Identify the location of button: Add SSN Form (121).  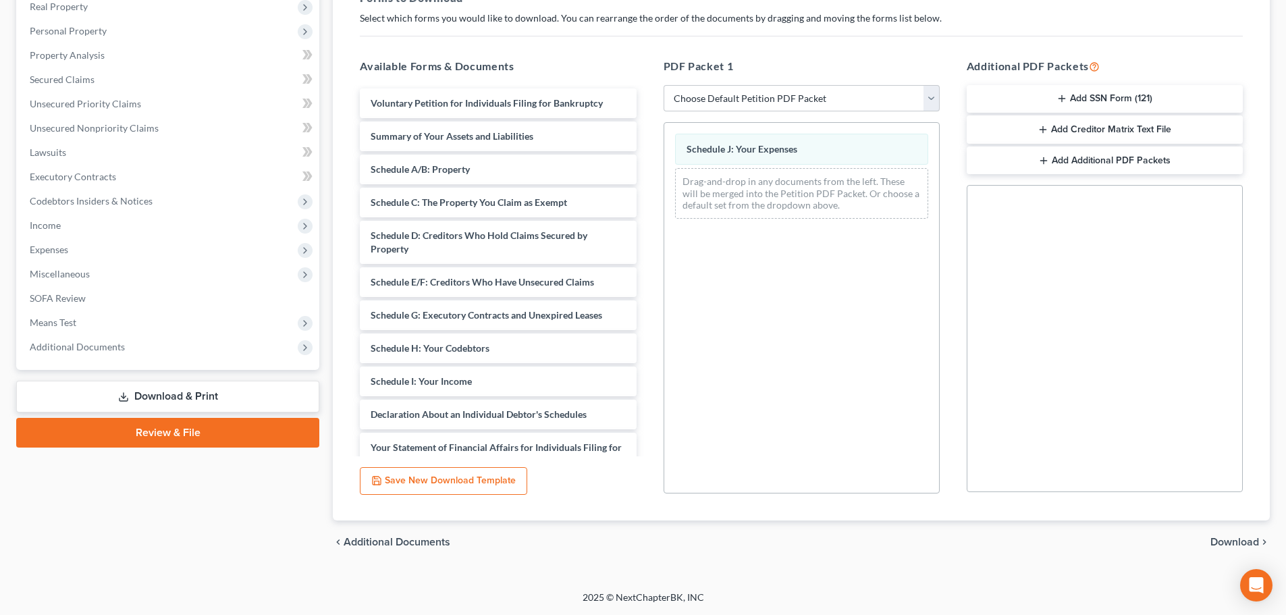
(1104, 99).